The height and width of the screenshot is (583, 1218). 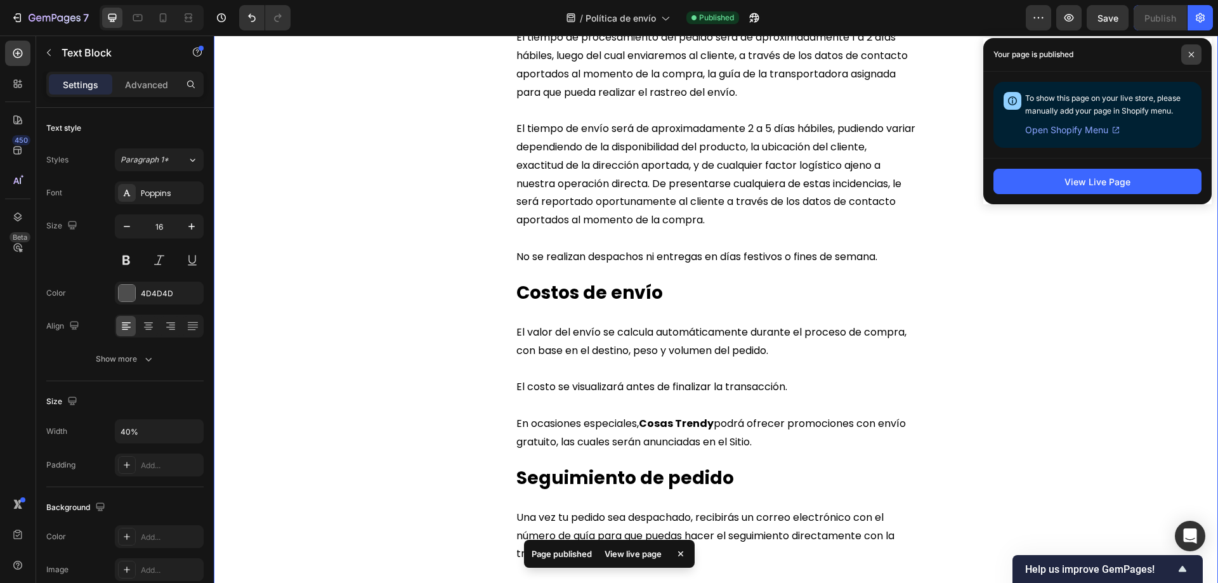 What do you see at coordinates (49, 18) in the screenshot?
I see `button: 7` at bounding box center [49, 18].